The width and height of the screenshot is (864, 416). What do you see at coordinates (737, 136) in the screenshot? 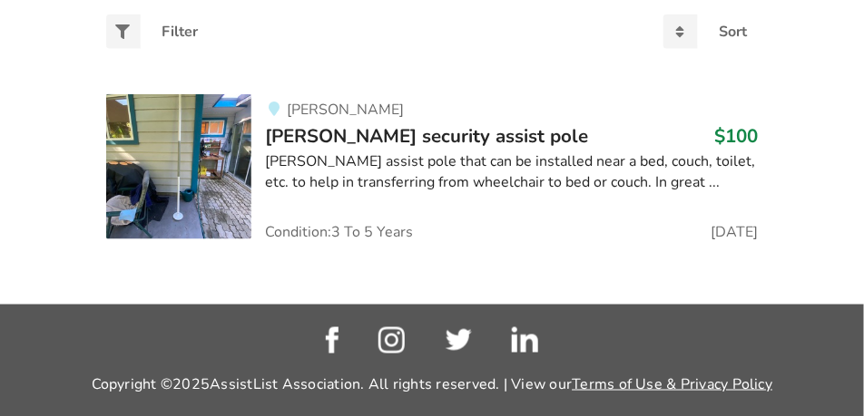
I see `h3: $100` at bounding box center [737, 136].